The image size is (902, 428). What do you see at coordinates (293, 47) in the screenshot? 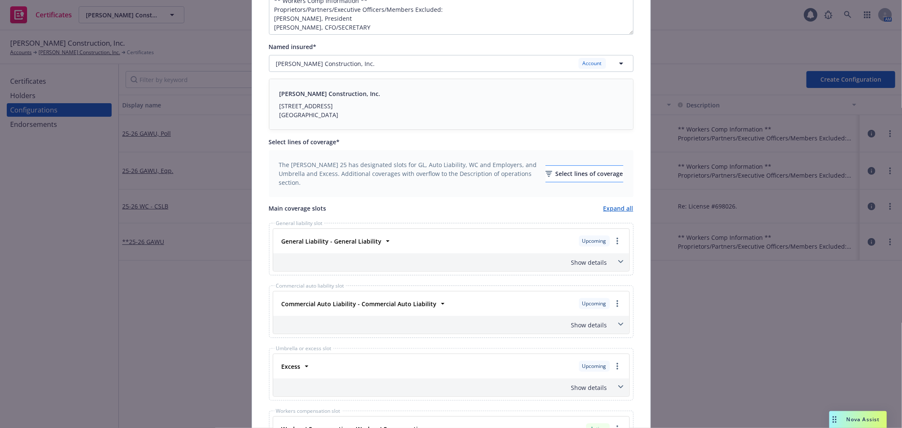
I see `span: Named insured*` at bounding box center [293, 47].